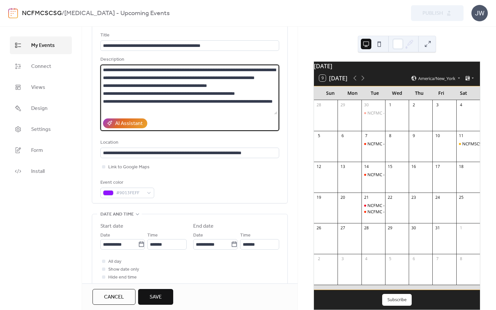  I want to click on div: End date, so click(203, 226).